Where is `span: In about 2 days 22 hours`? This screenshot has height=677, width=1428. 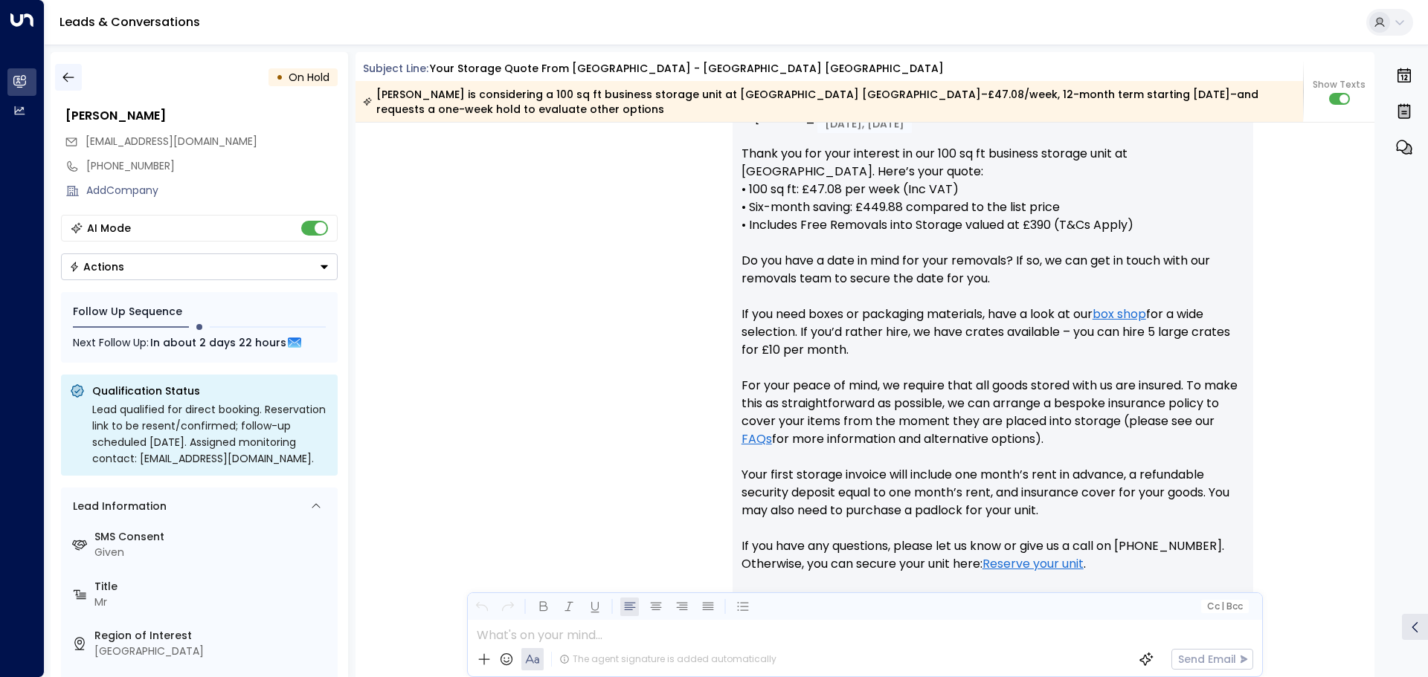
span: In about 2 days 22 hours is located at coordinates (218, 343).